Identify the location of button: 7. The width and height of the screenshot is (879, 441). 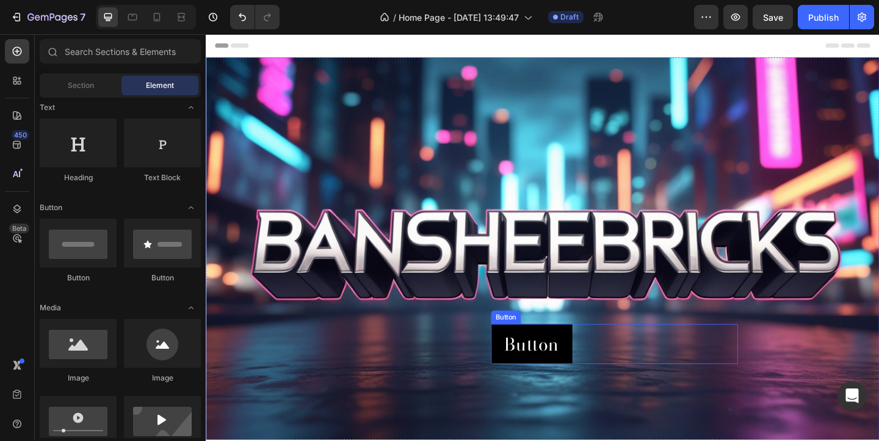
(48, 17).